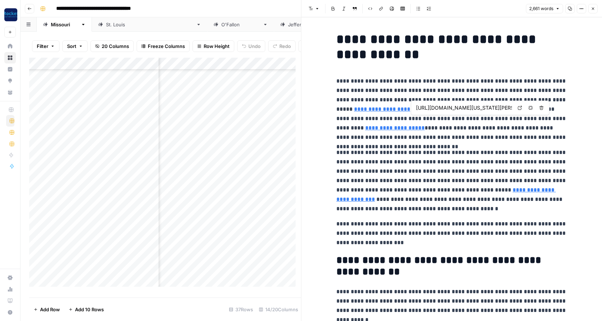 The image size is (602, 321). Describe the element at coordinates (213, 46) in the screenshot. I see `button: Row Height` at that location.